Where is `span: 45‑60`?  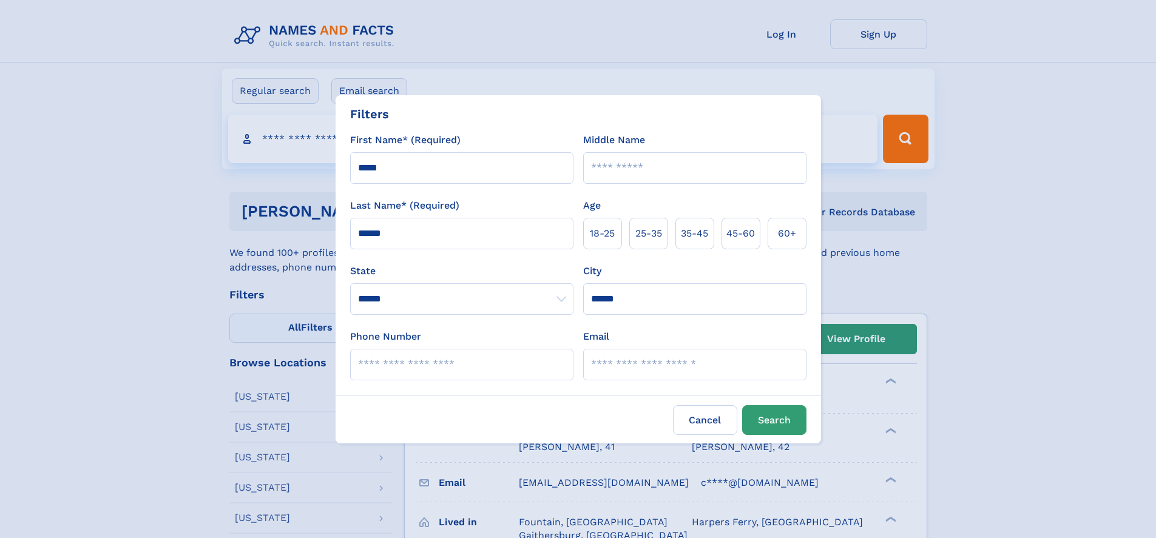
span: 45‑60 is located at coordinates (740, 234).